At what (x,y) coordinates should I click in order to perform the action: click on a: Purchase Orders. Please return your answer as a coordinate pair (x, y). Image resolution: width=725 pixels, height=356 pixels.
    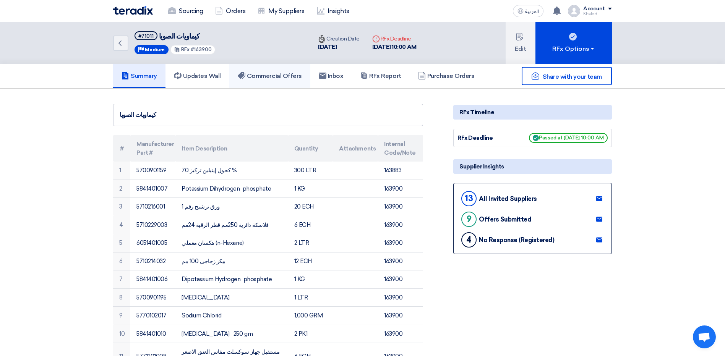
    Looking at the image, I should click on (446, 76).